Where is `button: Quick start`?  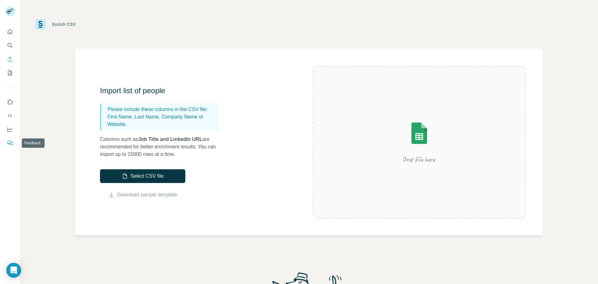
button: Quick start is located at coordinates (10, 32).